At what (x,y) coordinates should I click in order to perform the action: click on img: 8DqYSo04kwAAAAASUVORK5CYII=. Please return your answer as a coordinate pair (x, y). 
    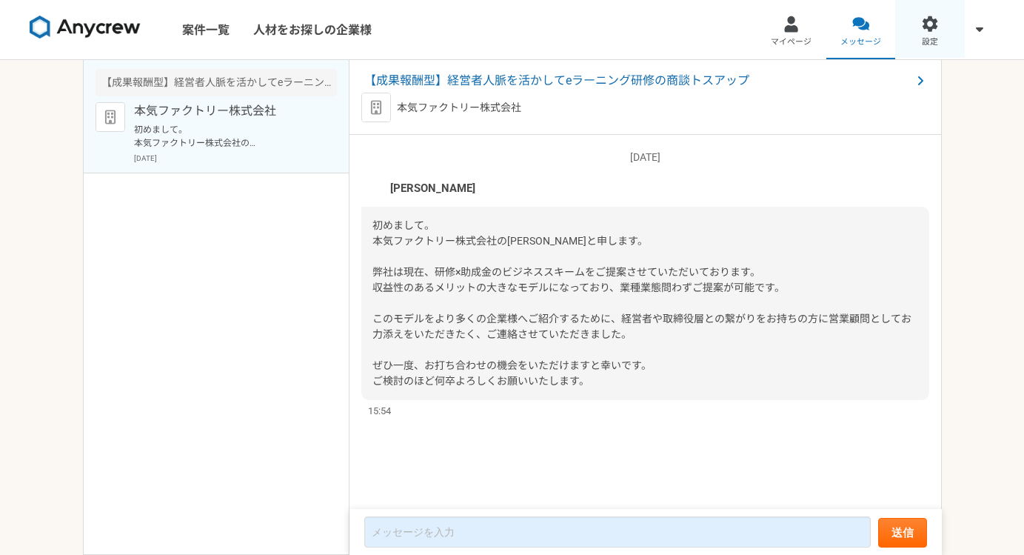
    Looking at the image, I should click on (85, 27).